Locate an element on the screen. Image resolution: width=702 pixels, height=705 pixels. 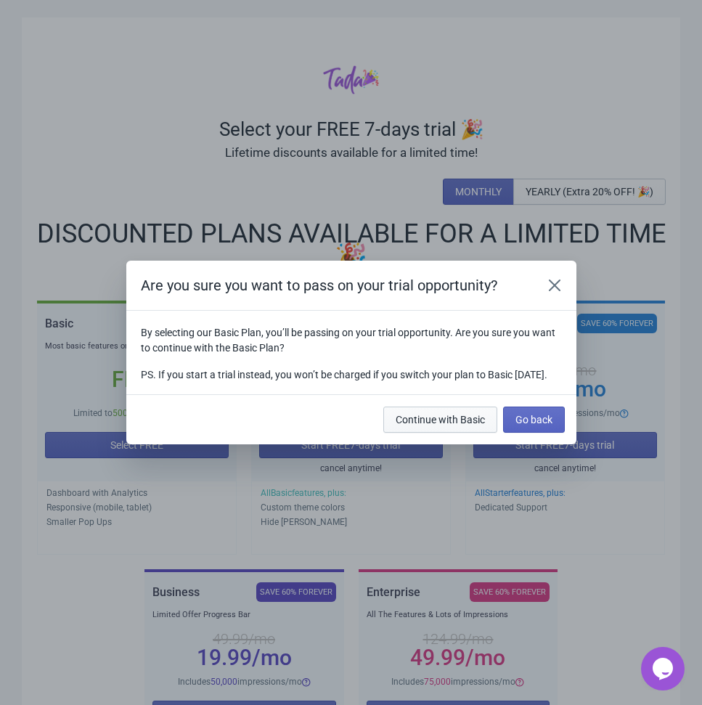
span: Continue with Basic is located at coordinates (440, 420).